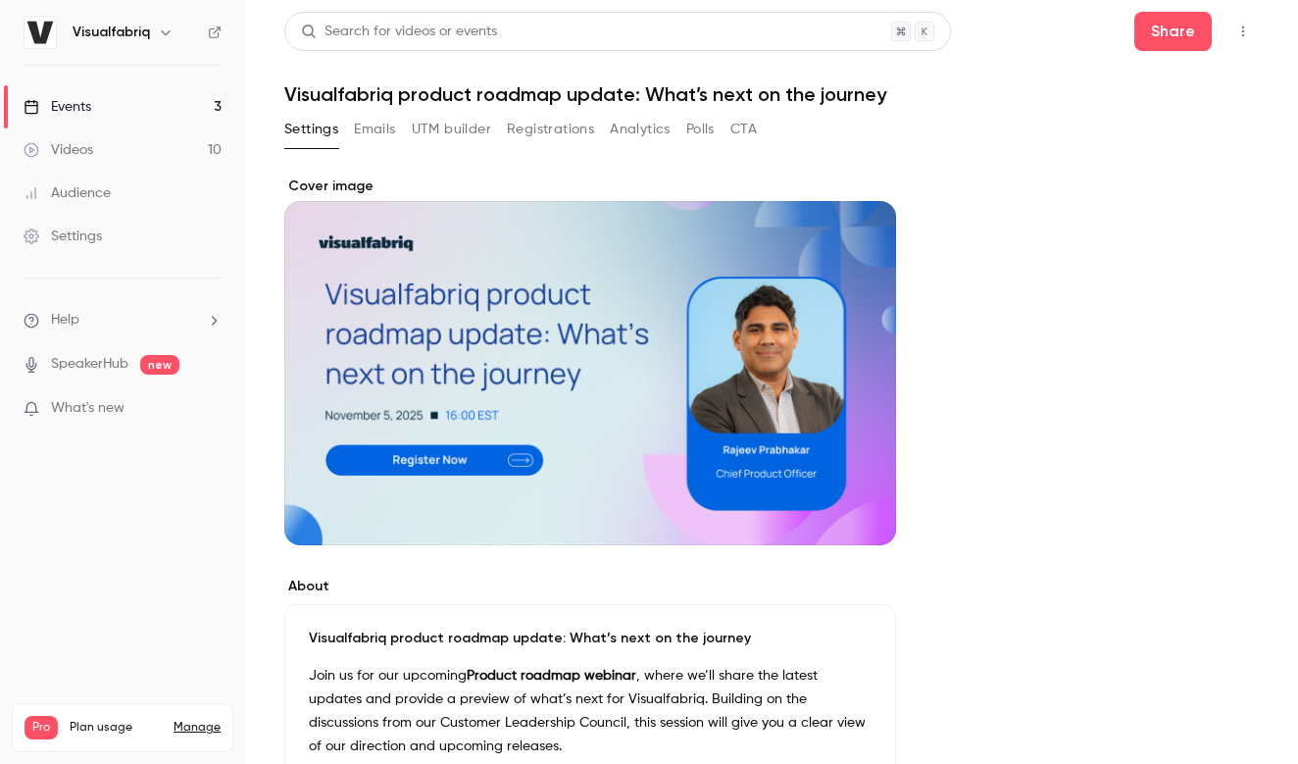 This screenshot has height=764, width=1298. What do you see at coordinates (743, 129) in the screenshot?
I see `button: CTA` at bounding box center [743, 129].